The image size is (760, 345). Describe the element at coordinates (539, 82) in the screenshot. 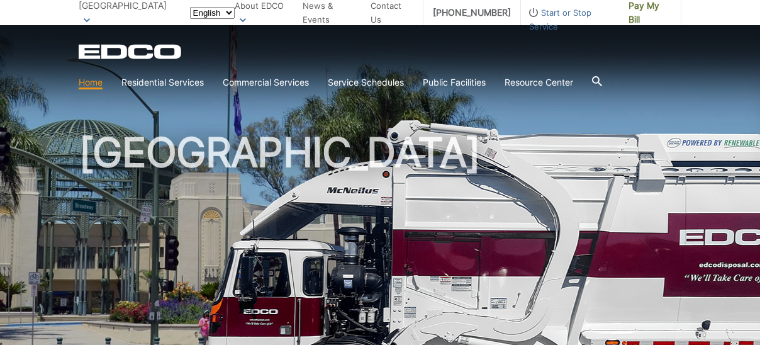

I see `a: Resource Center` at that location.